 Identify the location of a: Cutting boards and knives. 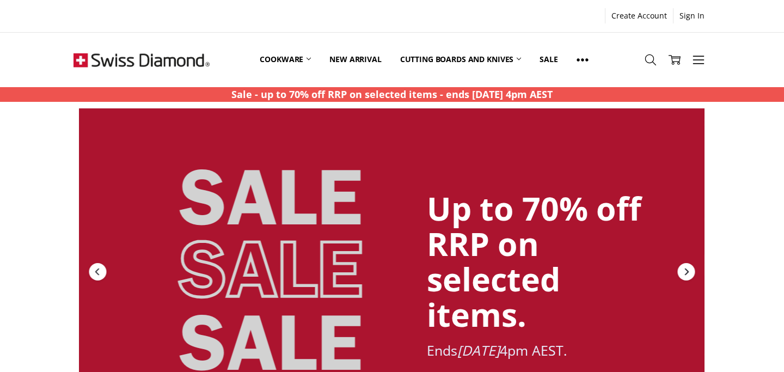
(461, 59).